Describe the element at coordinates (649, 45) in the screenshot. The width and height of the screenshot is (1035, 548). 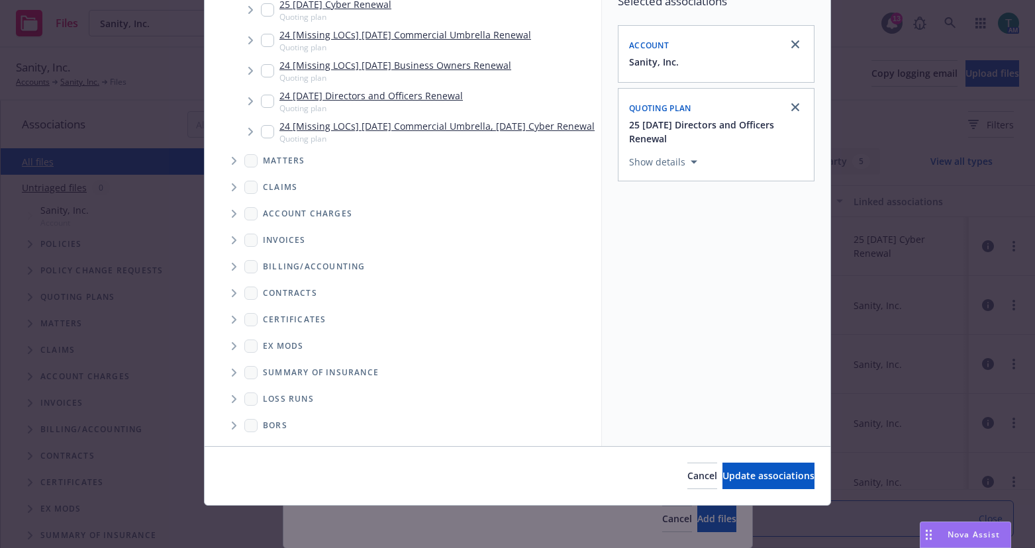
I see `span: Account` at that location.